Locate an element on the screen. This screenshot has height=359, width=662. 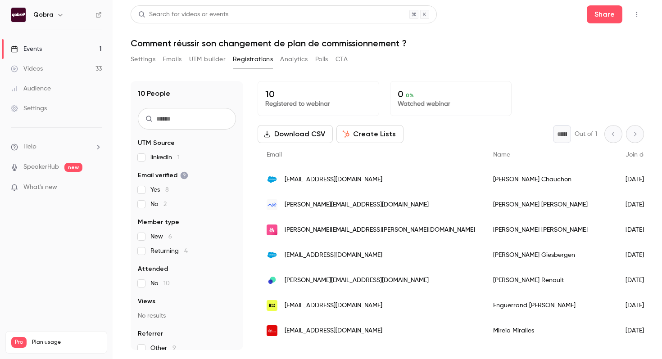
button: Share is located at coordinates (604, 14).